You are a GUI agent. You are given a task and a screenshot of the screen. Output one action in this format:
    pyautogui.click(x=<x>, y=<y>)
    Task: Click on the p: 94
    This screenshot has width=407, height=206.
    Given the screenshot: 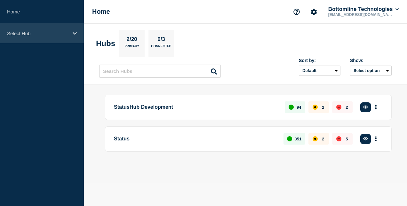 What is the action you would take?
    pyautogui.click(x=299, y=107)
    